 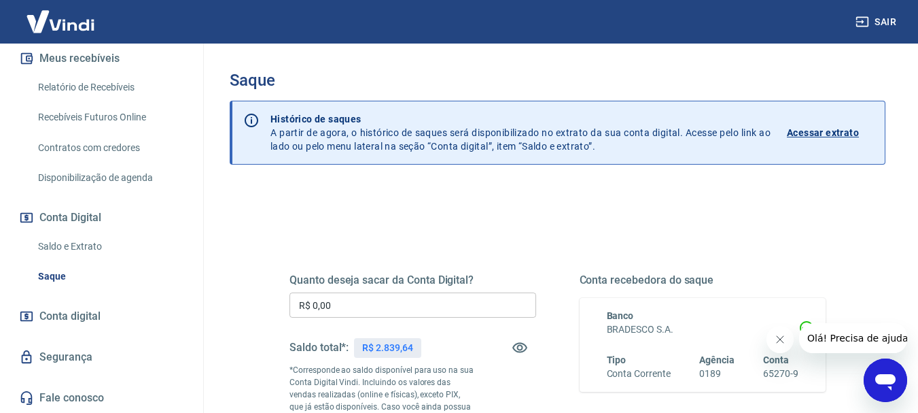 I want to click on button: Conta Digital, so click(x=101, y=217).